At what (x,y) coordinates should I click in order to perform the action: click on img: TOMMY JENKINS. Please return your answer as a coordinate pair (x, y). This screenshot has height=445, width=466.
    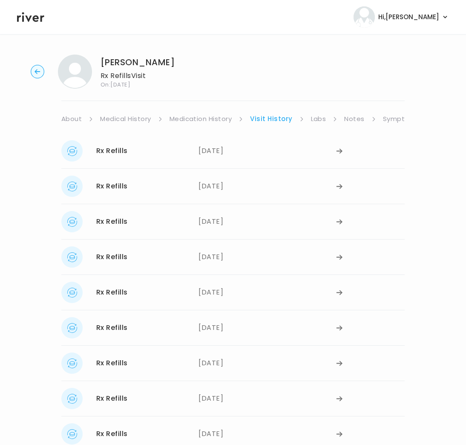
    Looking at the image, I should click on (75, 72).